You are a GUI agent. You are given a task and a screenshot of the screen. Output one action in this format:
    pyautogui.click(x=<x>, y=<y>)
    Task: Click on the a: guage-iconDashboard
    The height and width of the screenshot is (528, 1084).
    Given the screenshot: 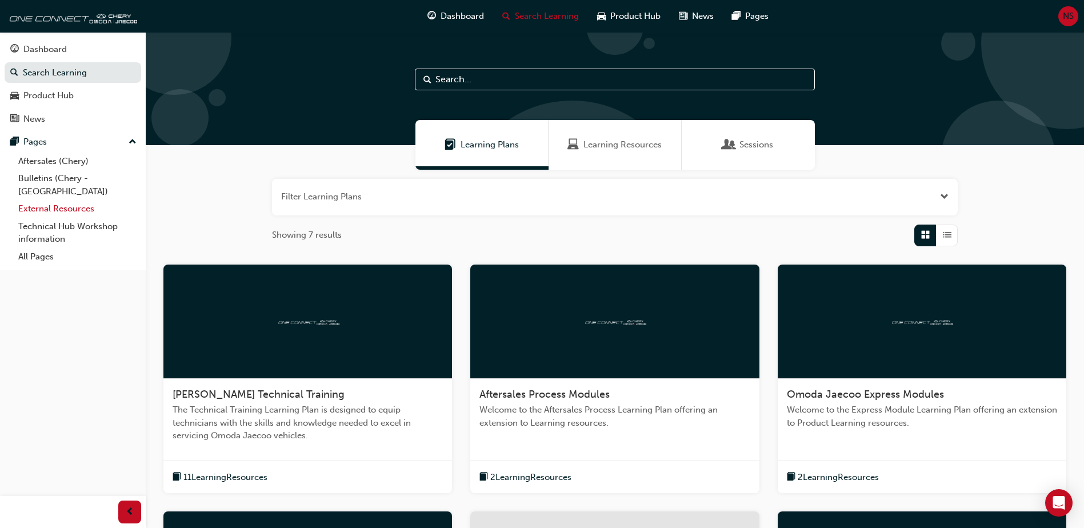 What is the action you would take?
    pyautogui.click(x=455, y=16)
    